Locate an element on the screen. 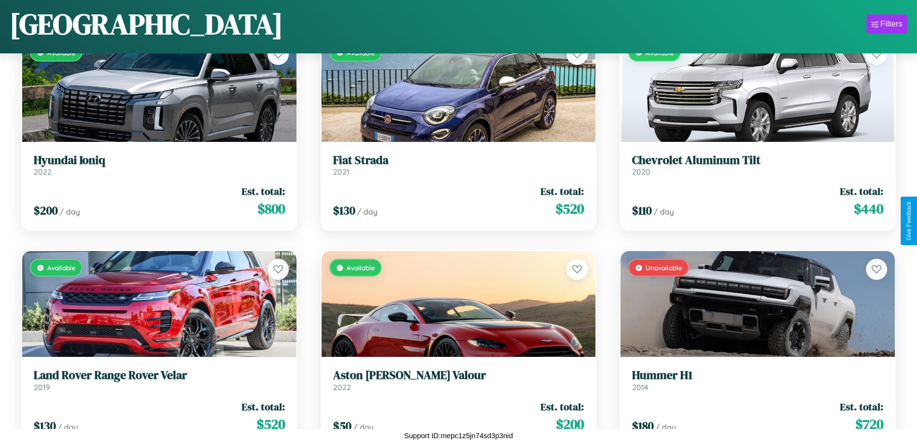 The height and width of the screenshot is (442, 917). span: 2014 is located at coordinates (640, 387).